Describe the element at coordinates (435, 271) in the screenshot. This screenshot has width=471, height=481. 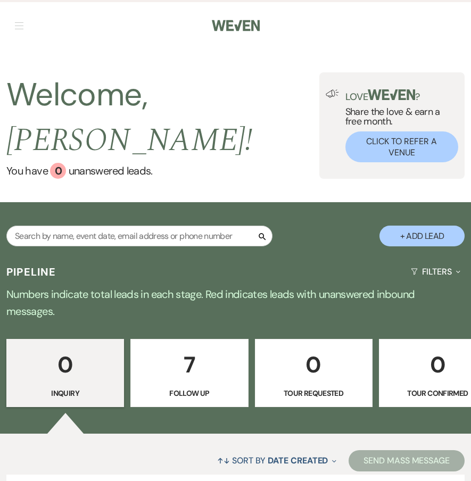
I see `button: Filters` at that location.